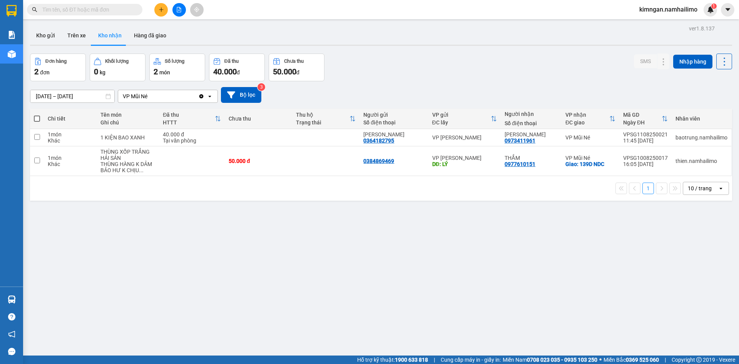 The image size is (739, 364). Describe the element at coordinates (642, 122) in the screenshot. I see `div: Ngày ĐH` at that location.